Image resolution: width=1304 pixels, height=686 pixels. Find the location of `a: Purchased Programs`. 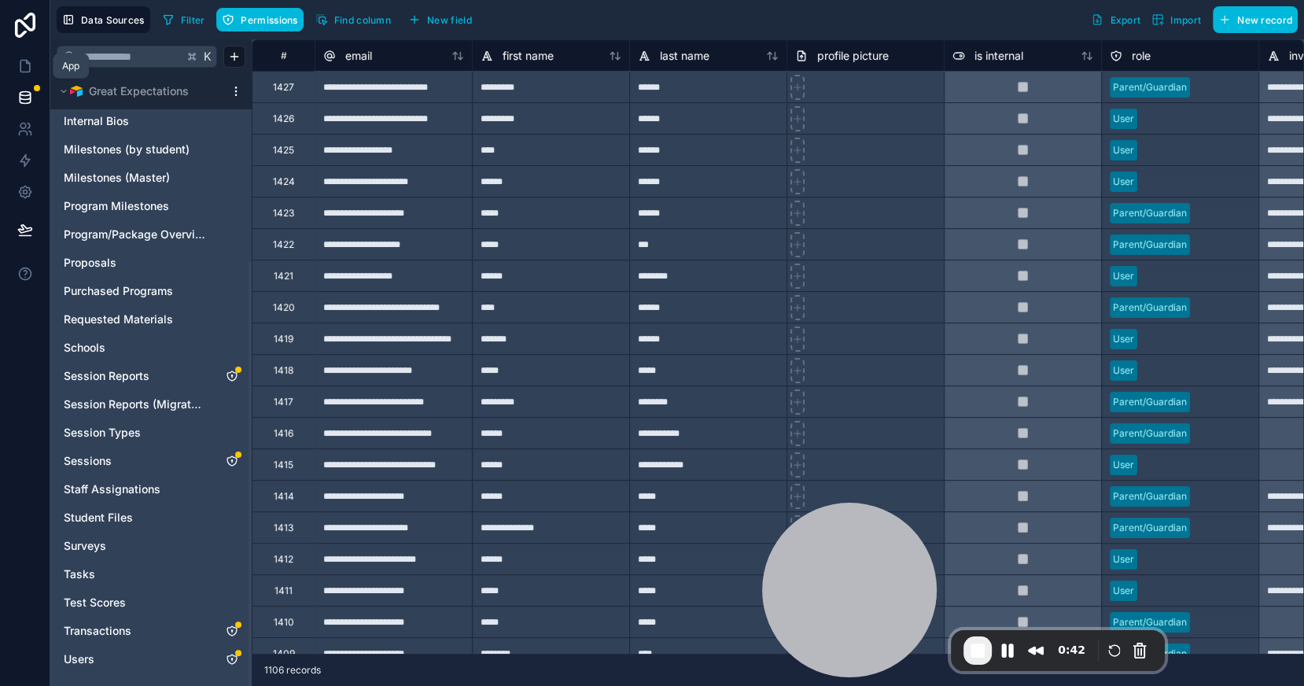

a: Purchased Programs is located at coordinates (135, 291).